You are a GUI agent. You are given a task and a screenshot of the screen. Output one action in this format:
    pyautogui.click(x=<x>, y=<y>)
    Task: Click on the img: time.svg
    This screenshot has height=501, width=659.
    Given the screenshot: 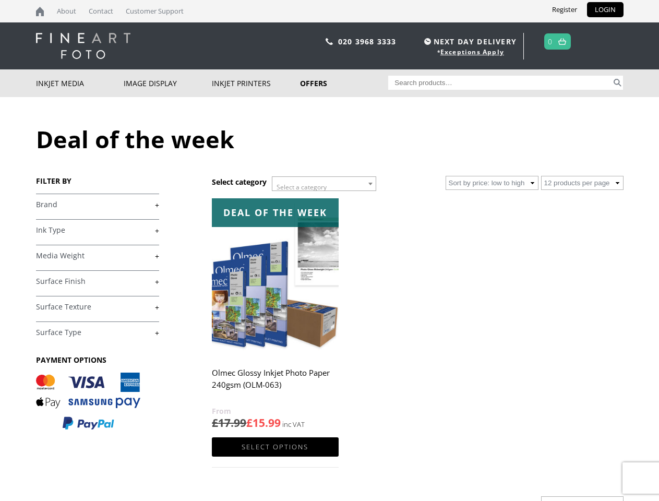 What is the action you would take?
    pyautogui.click(x=427, y=41)
    